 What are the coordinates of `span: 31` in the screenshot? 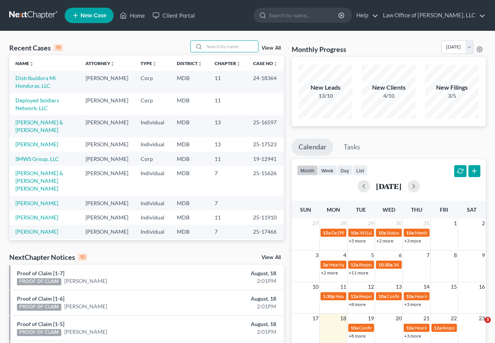 It's located at (426, 223).